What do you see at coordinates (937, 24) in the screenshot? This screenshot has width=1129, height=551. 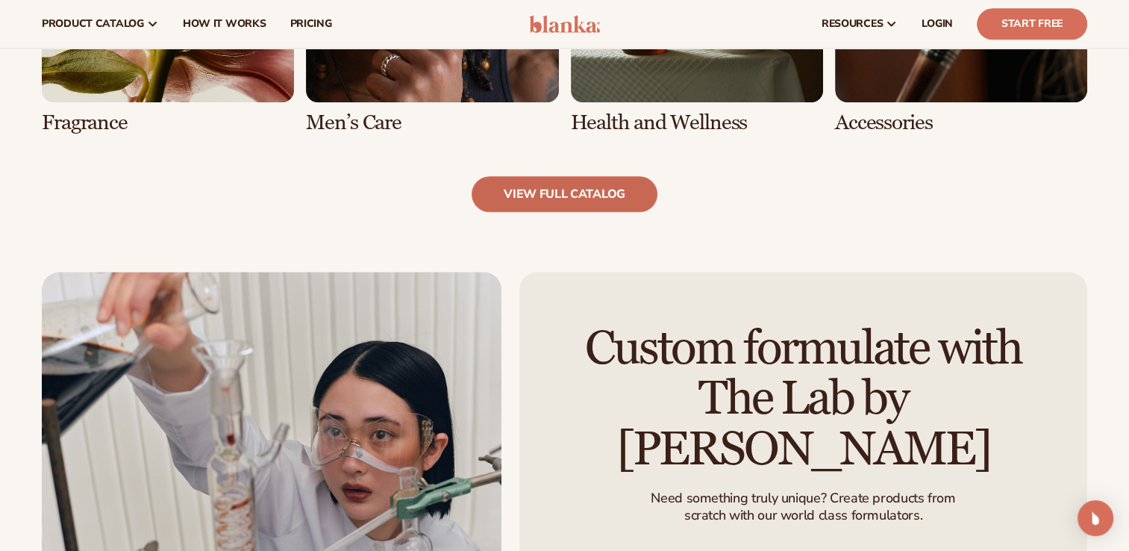 I see `span: LOGIN` at bounding box center [937, 24].